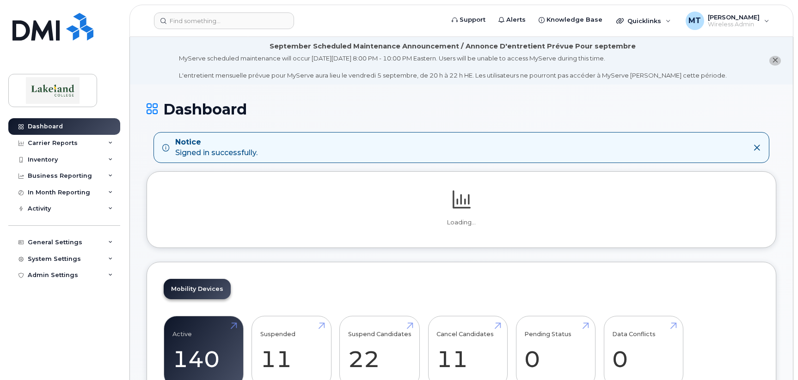 The image size is (798, 380). What do you see at coordinates (461, 109) in the screenshot?
I see `h1: Dashboard` at bounding box center [461, 109].